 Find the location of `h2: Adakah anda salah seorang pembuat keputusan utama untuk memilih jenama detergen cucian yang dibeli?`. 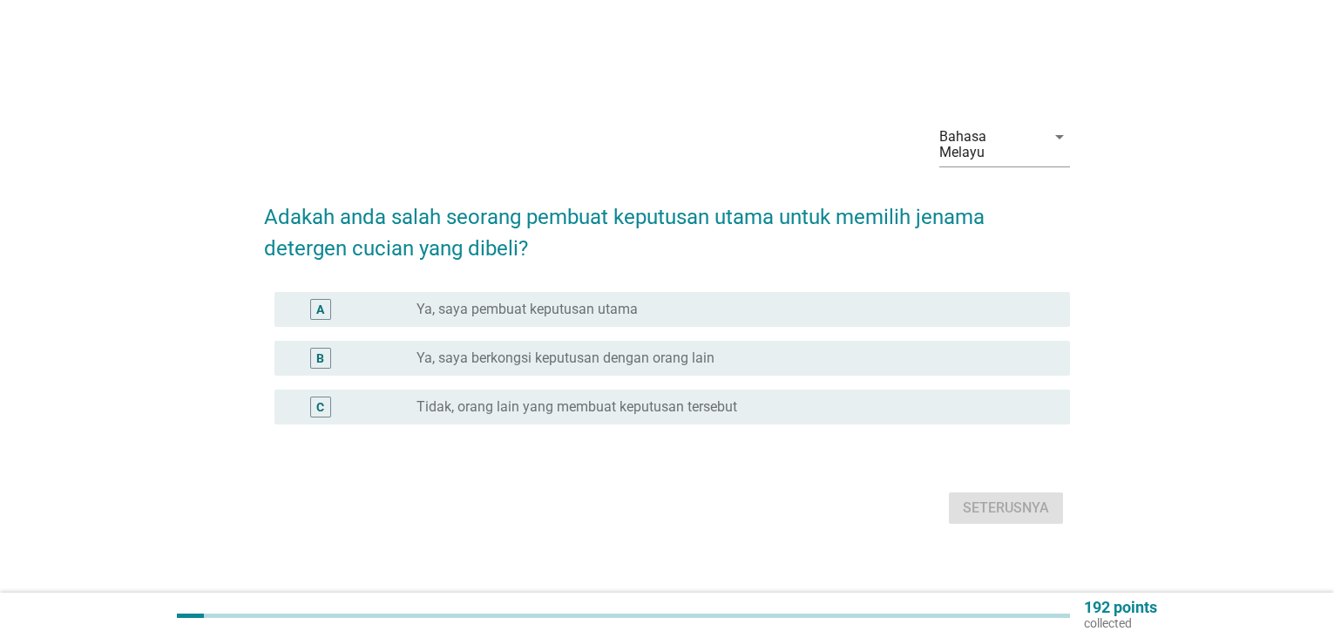

h2: Adakah anda salah seorang pembuat keputusan utama untuk memilih jenama detergen cucian yang dibeli? is located at coordinates (667, 224).